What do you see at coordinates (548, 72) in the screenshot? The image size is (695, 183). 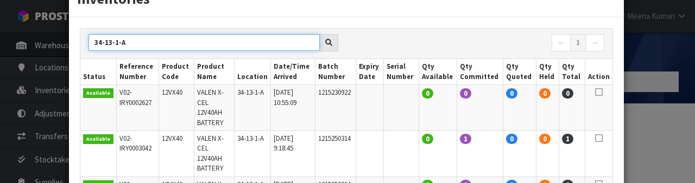 I see `th: Qty Held` at bounding box center [548, 72].